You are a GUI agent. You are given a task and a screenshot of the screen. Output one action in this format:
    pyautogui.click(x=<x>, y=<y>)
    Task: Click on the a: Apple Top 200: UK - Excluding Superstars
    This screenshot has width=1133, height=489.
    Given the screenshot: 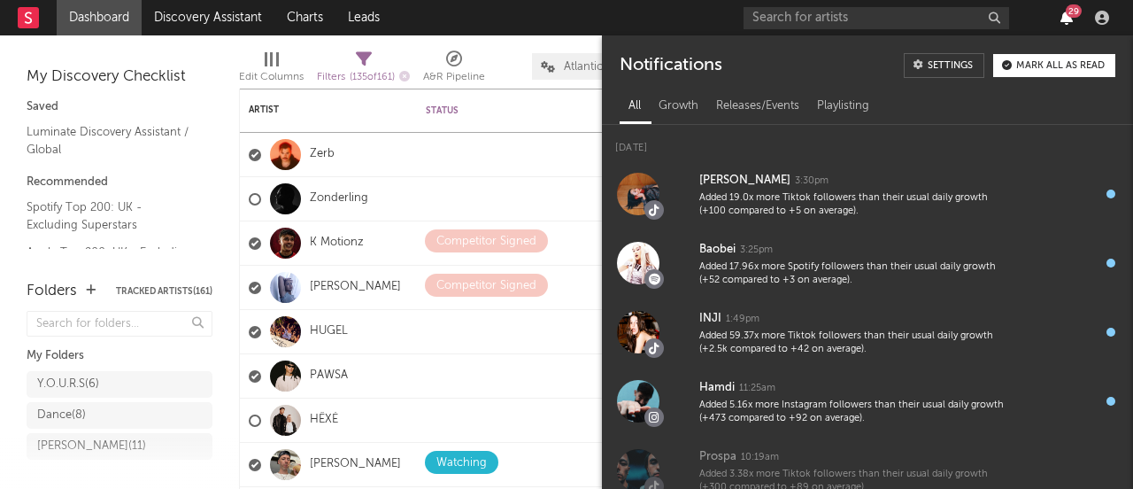 What is the action you would take?
    pyautogui.click(x=111, y=260)
    